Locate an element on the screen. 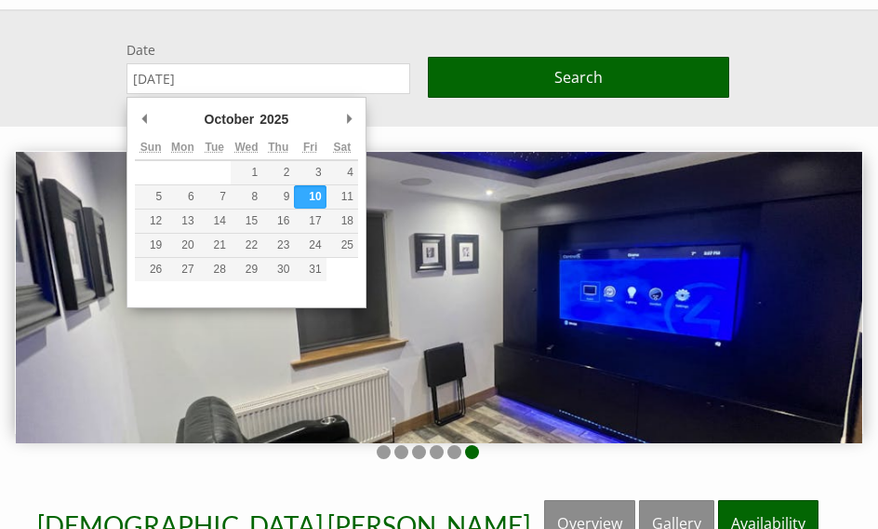 Image resolution: width=878 pixels, height=529 pixels. button: 19 is located at coordinates (151, 245).